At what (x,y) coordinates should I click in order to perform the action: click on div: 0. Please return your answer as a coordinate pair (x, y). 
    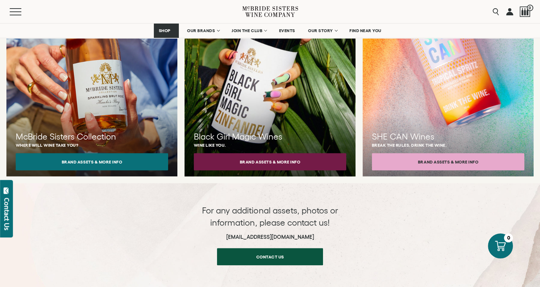
    Looking at the image, I should click on (508, 238).